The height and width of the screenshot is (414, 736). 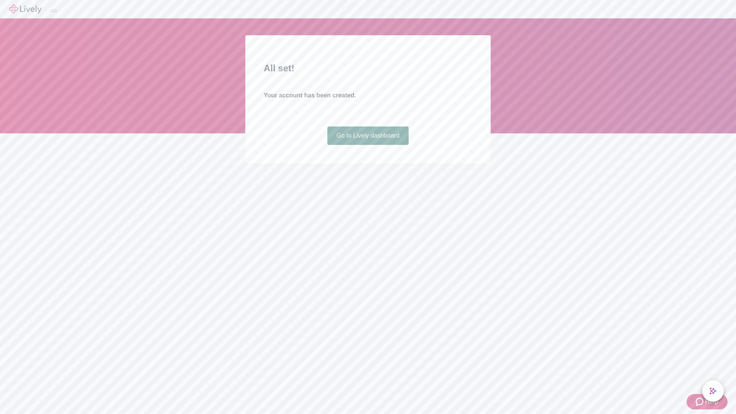 I want to click on h2: All set!, so click(x=368, y=68).